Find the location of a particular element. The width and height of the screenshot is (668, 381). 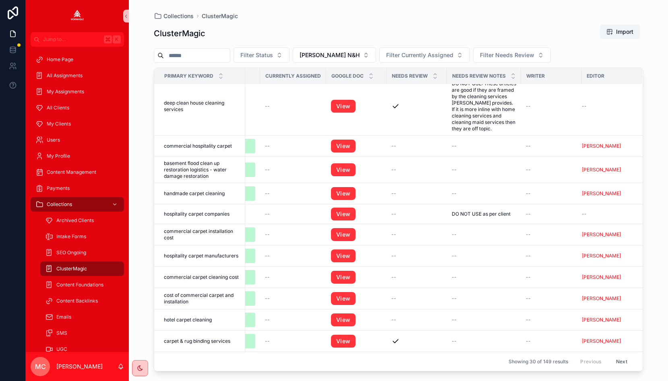

span: Needs Review Notes is located at coordinates (479, 76).